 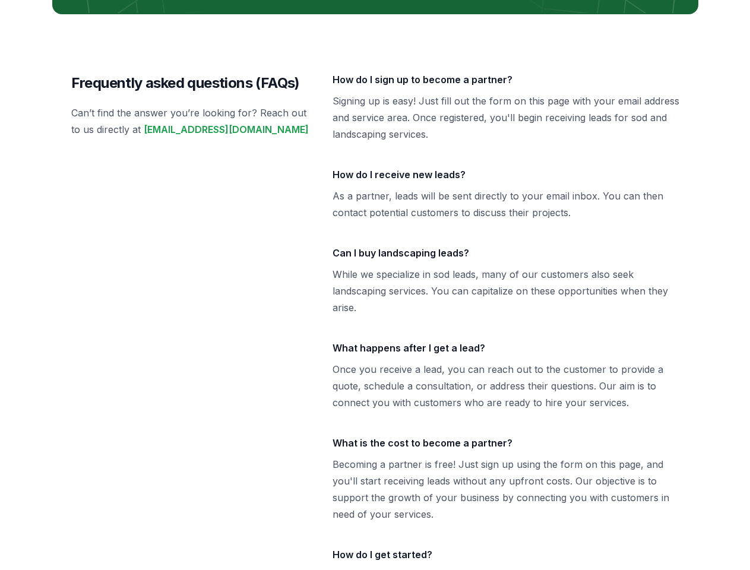 I want to click on p: Can’t find the answer you’re looking for? Reach out to us directly at, so click(x=192, y=121).